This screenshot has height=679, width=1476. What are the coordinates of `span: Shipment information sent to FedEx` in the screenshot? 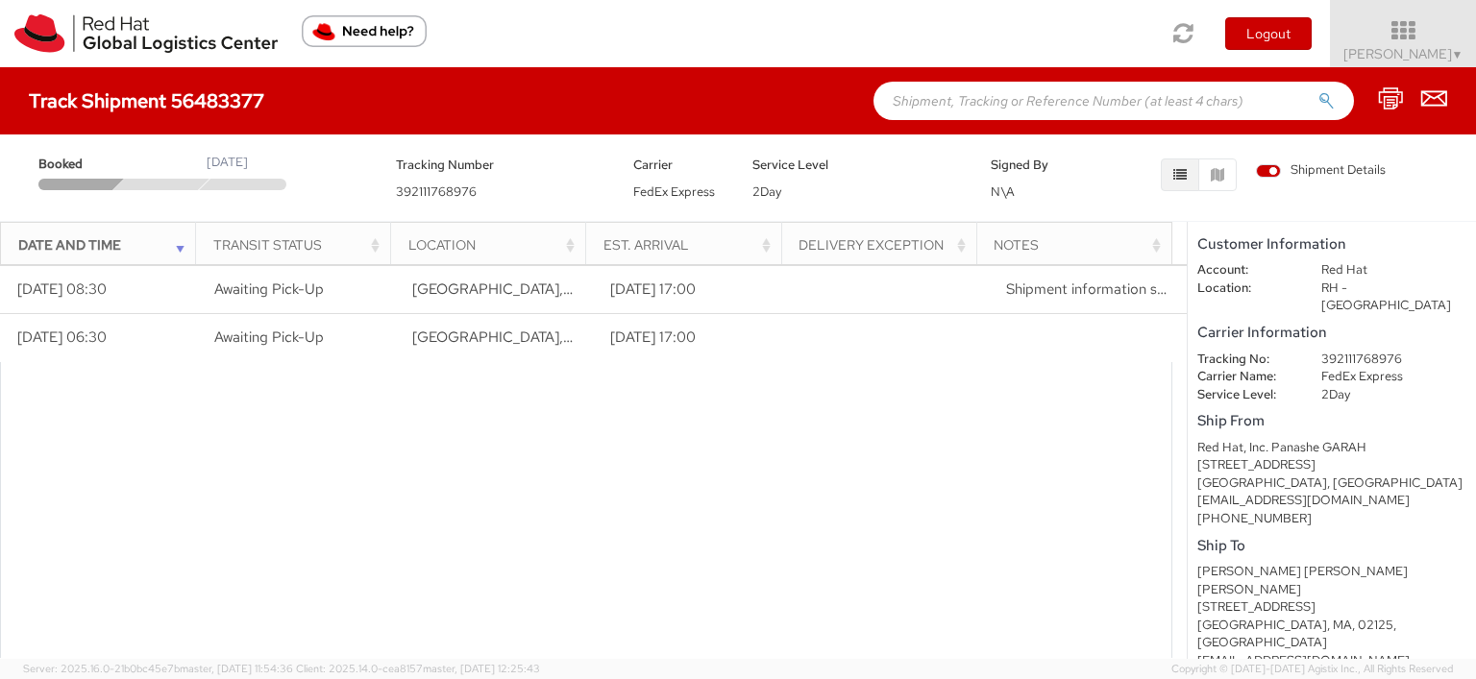 It's located at (1123, 289).